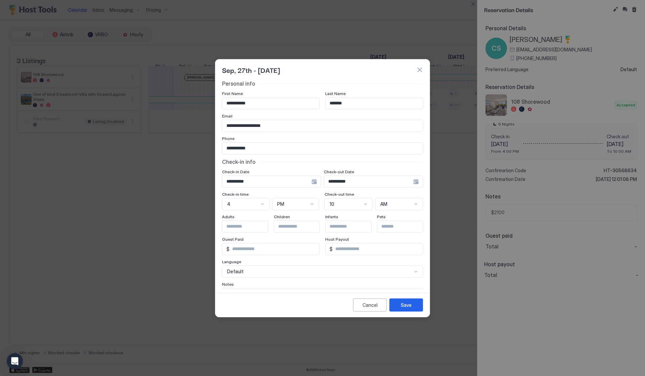 The width and height of the screenshot is (645, 376). What do you see at coordinates (238, 84) in the screenshot?
I see `span: Personal info` at bounding box center [238, 84].